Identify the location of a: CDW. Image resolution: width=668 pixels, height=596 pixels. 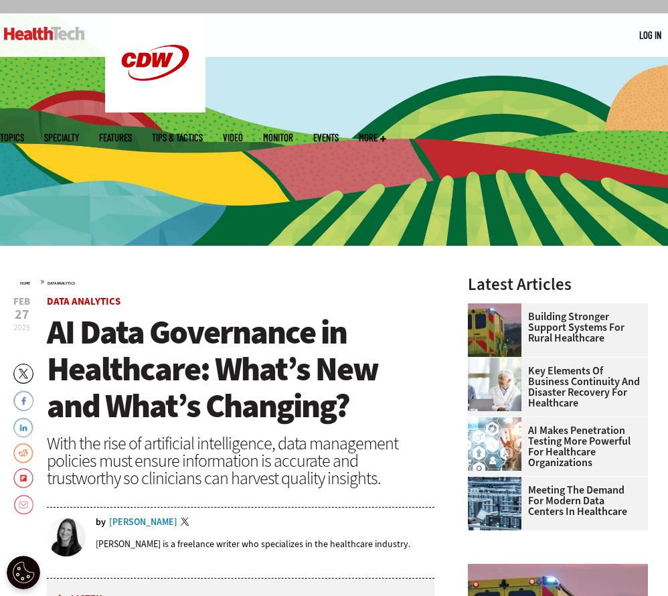
(155, 108).